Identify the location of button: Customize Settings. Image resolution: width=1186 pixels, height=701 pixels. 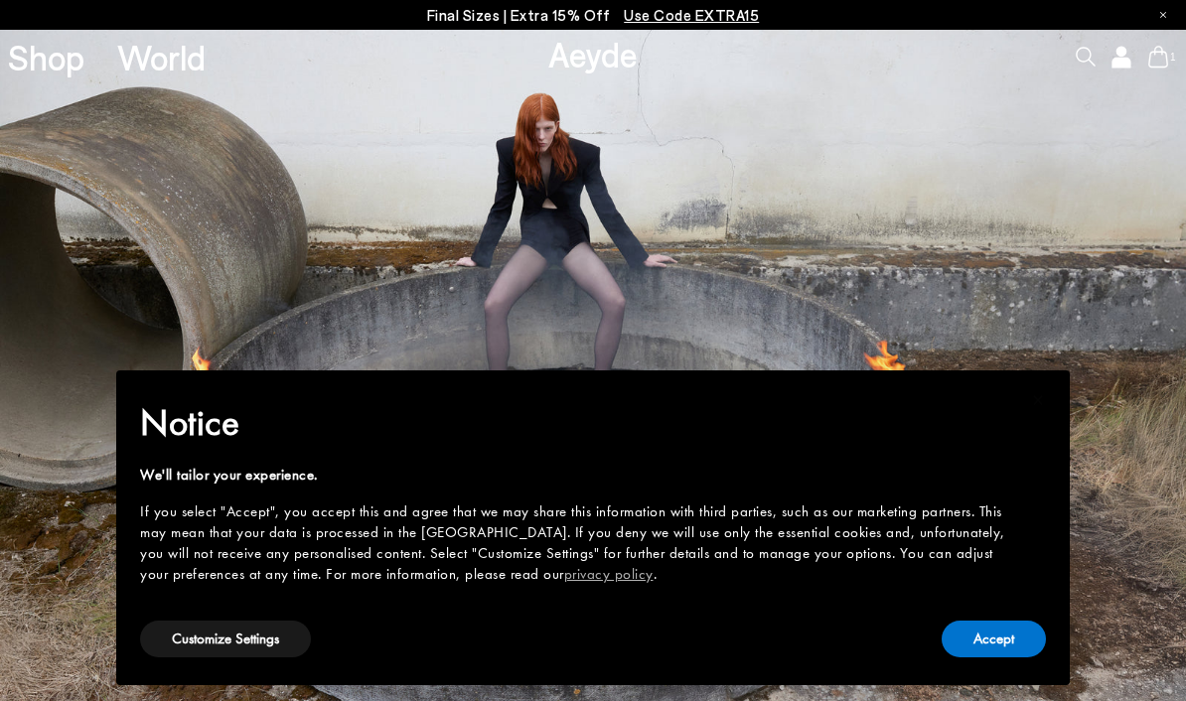
(225, 639).